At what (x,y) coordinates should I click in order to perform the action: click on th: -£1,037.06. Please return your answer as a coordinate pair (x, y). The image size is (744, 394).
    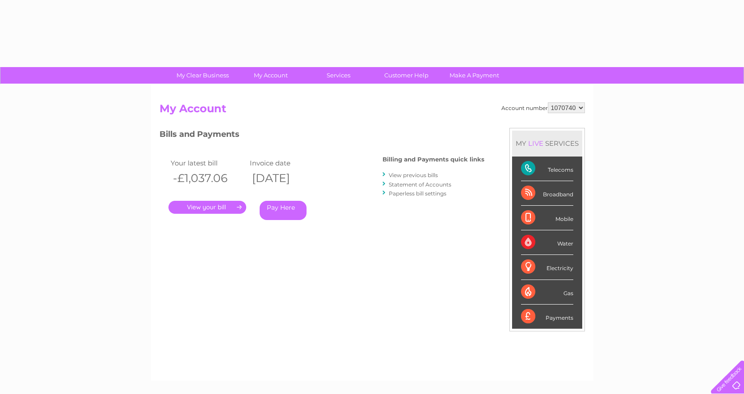
    Looking at the image, I should click on (208, 178).